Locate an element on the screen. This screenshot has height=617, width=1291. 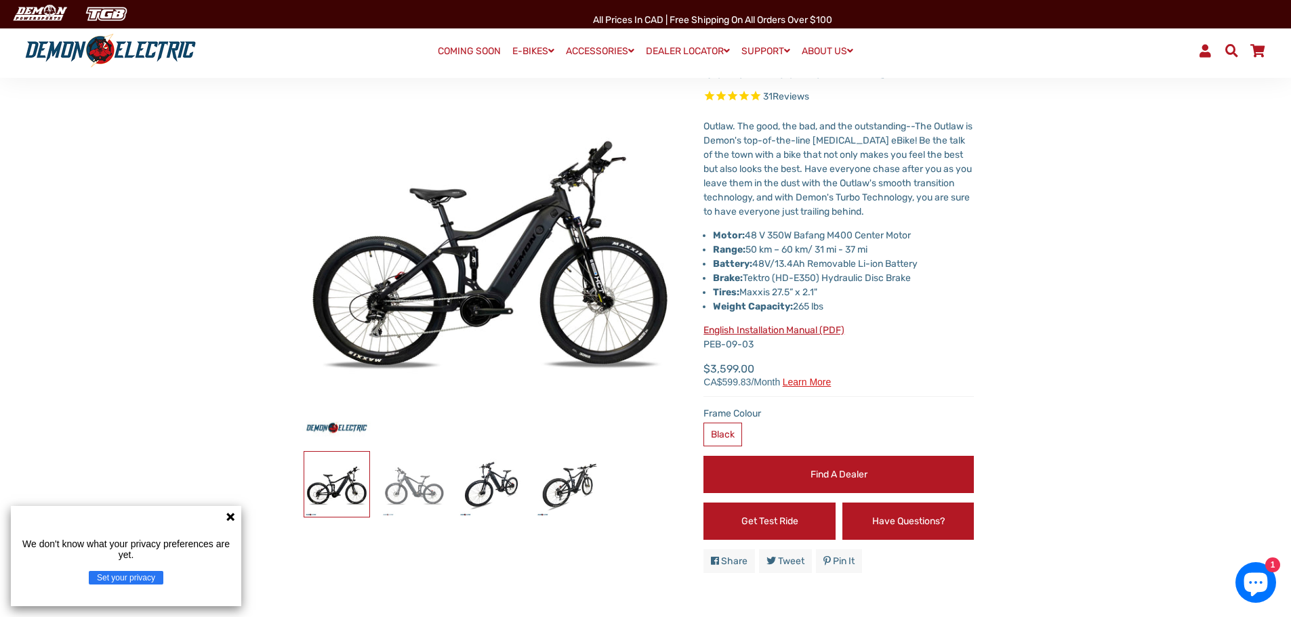
img: Demon Electric is located at coordinates (39, 14).